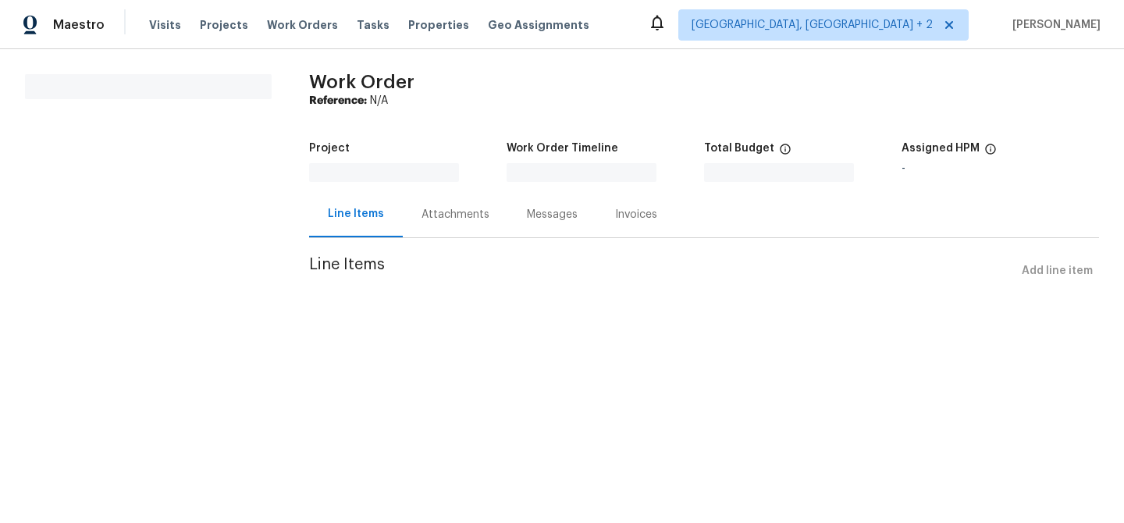  I want to click on h5: Project, so click(329, 148).